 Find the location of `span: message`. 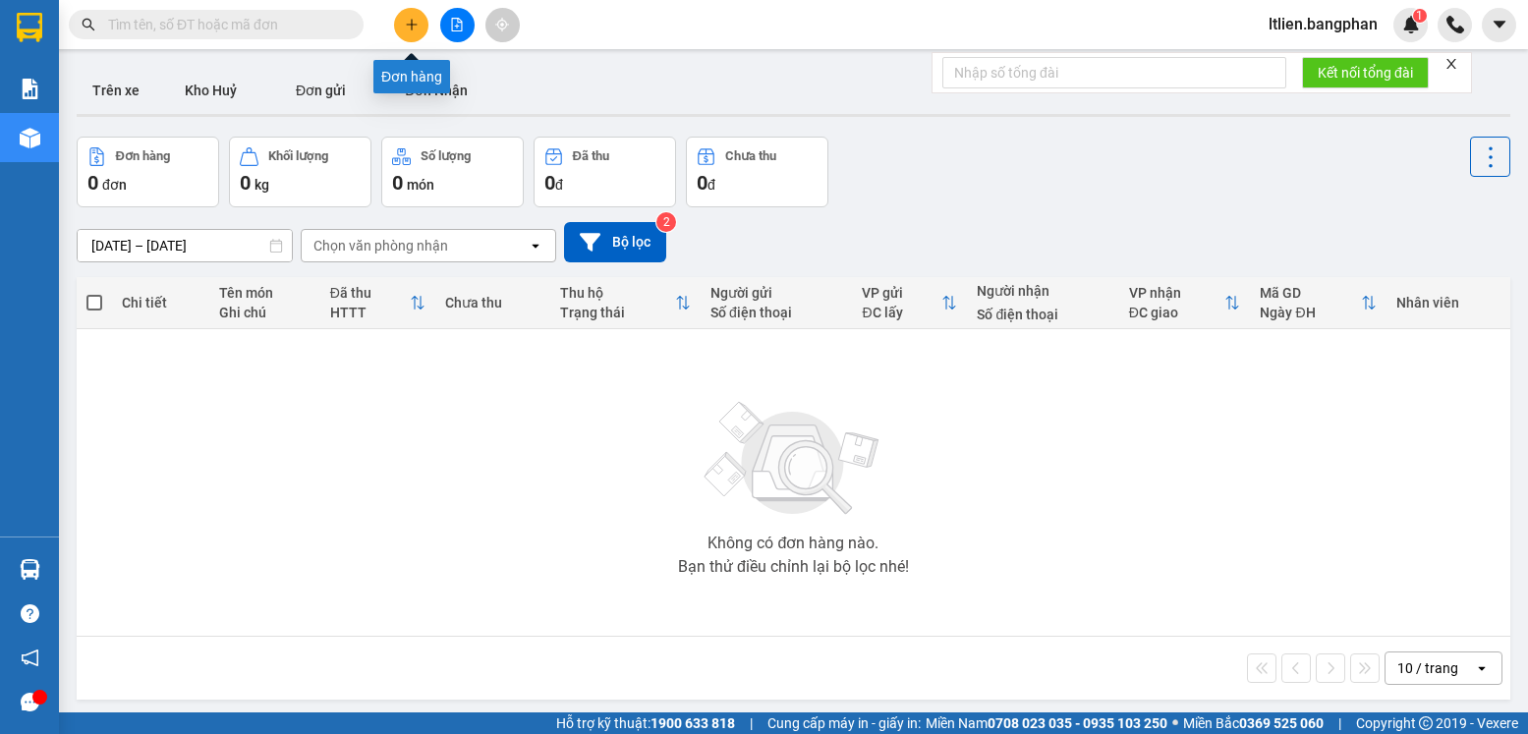

span: message is located at coordinates (29, 702).